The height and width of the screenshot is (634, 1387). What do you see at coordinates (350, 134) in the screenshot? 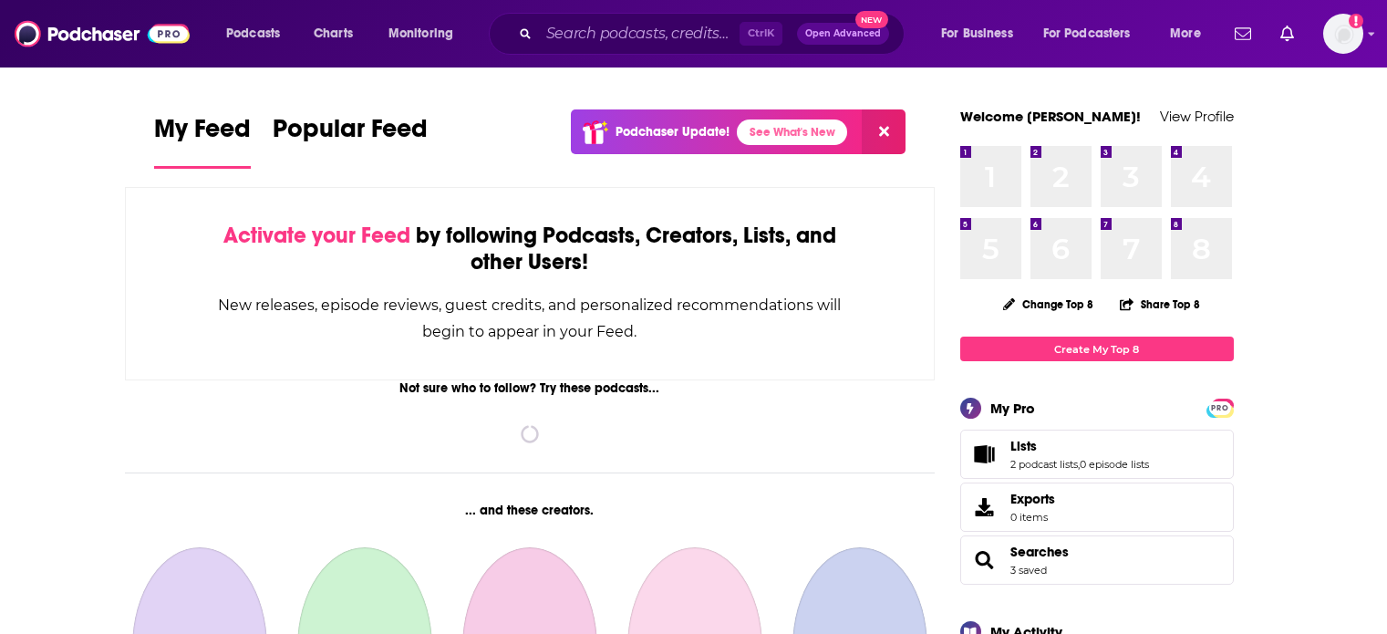
I see `span: Popular Feed` at bounding box center [350, 134].